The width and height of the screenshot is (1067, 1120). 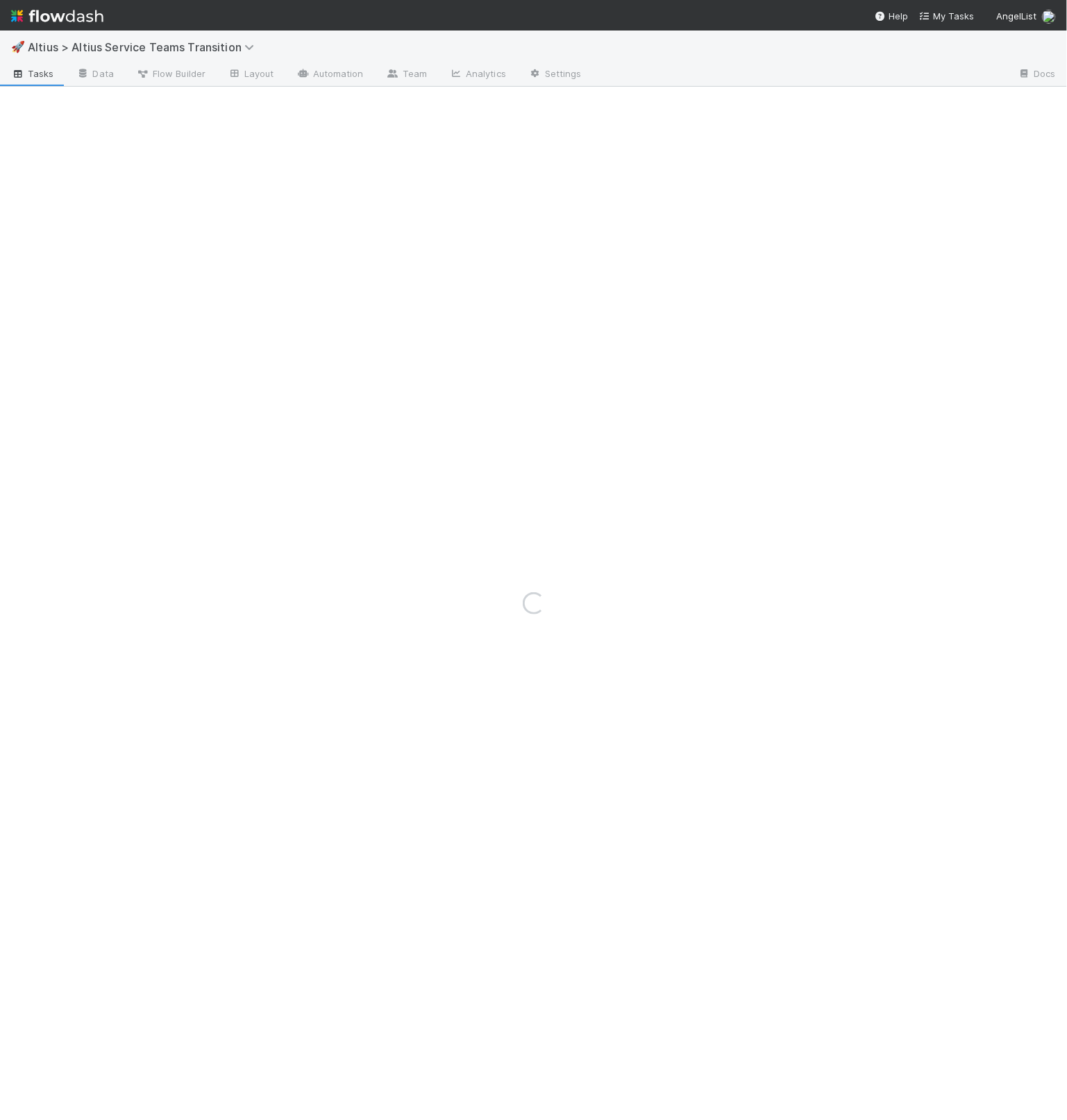 What do you see at coordinates (33, 73) in the screenshot?
I see `span: Tasks` at bounding box center [33, 73].